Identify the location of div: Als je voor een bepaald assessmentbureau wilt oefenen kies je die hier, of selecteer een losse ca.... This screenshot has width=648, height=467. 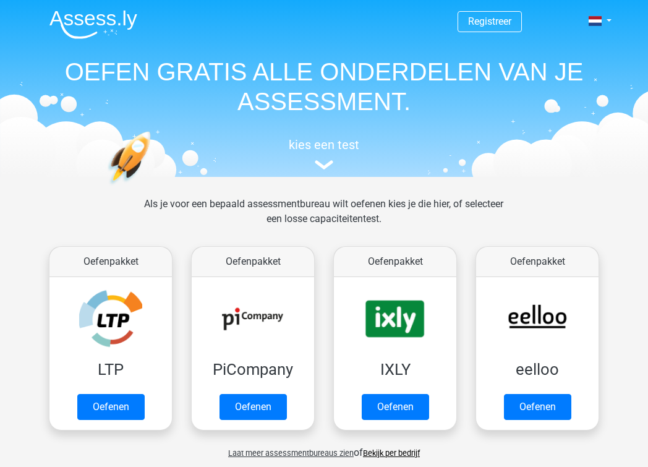
(323, 219).